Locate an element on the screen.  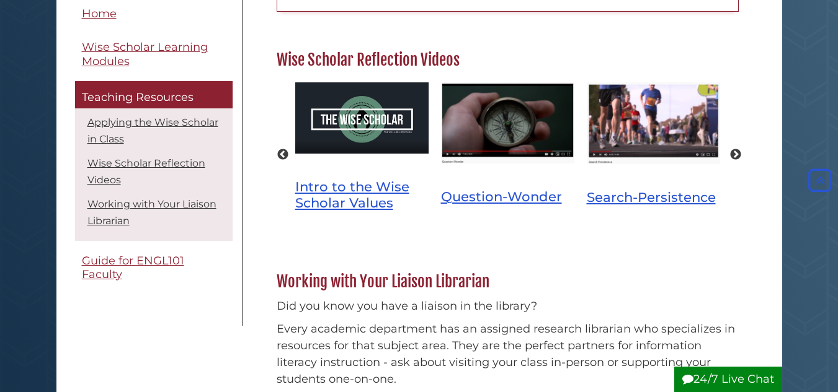
a: Wise Scholar Reflection Videos is located at coordinates (146, 172).